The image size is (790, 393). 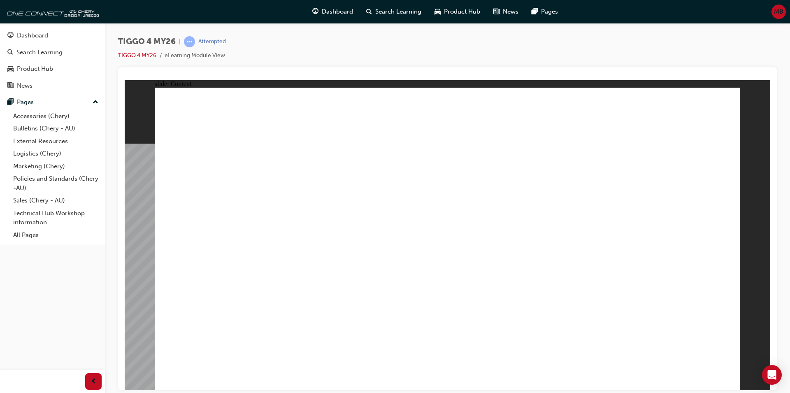 I want to click on a: Accessories (Chery), so click(x=56, y=116).